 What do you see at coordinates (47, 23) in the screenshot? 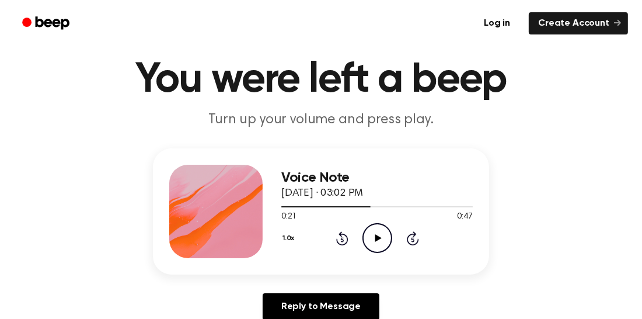
I see `a: Beep` at bounding box center [47, 23].